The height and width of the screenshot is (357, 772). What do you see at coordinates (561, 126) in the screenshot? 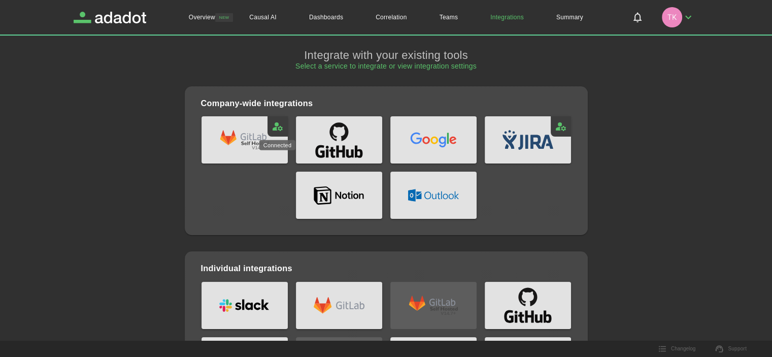
I see `svg: Connected` at bounding box center [561, 126].